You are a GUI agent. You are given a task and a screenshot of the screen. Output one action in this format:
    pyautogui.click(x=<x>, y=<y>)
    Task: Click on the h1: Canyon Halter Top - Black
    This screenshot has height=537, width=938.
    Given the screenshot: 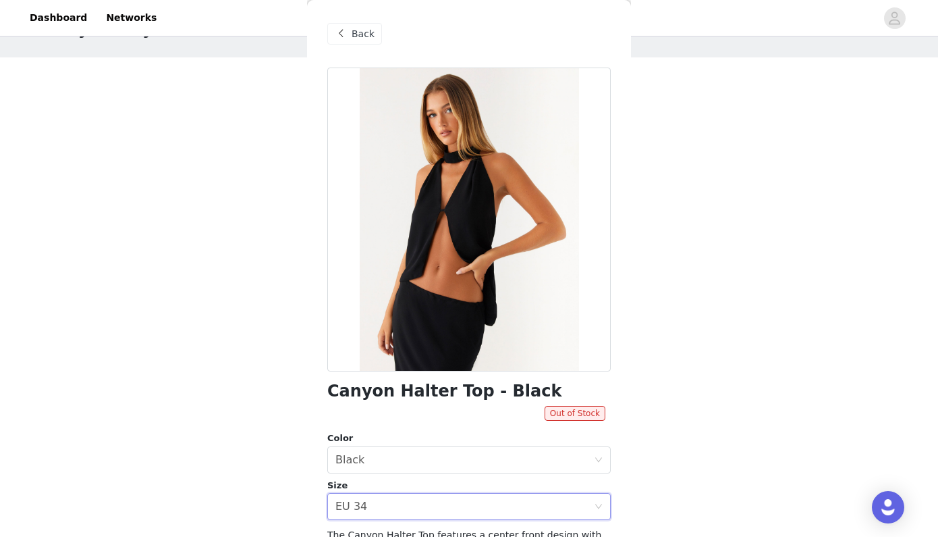 What is the action you would take?
    pyautogui.click(x=444, y=391)
    